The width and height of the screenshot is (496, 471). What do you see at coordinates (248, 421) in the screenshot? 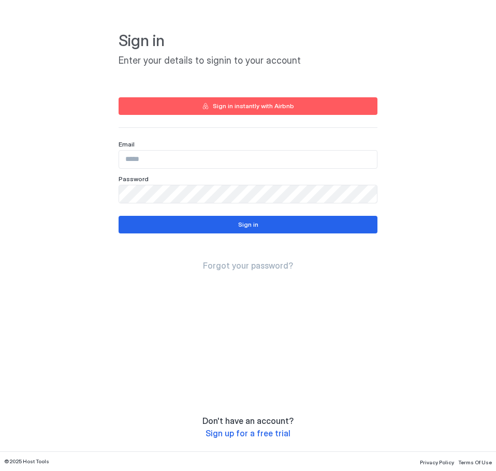
I see `span: Don't have an account?` at bounding box center [248, 421].